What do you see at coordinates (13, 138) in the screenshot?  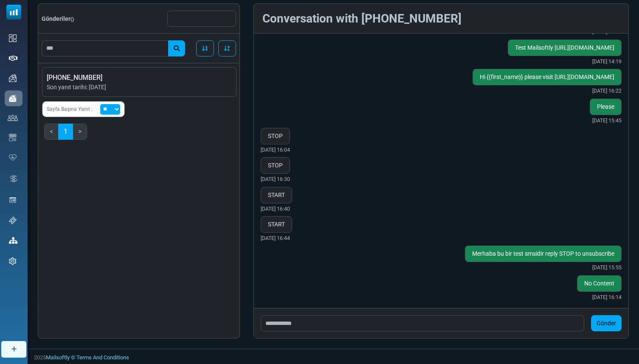 I see `img: email-templates-icon.svg` at bounding box center [13, 138].